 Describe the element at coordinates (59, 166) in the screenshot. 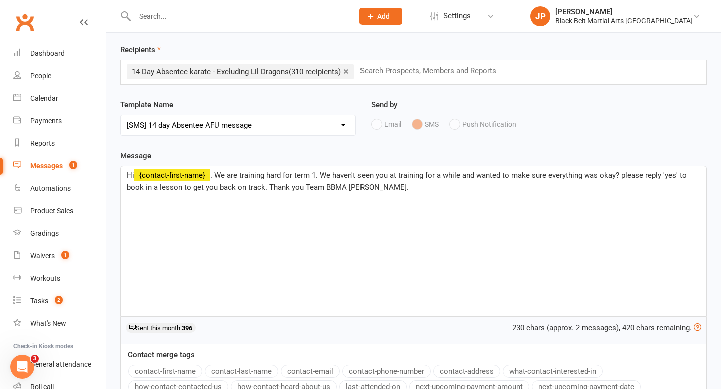

I see `a: Messages 1` at that location.